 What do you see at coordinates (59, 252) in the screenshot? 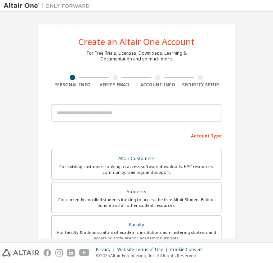
I see `img: instagram.svg` at bounding box center [59, 252].